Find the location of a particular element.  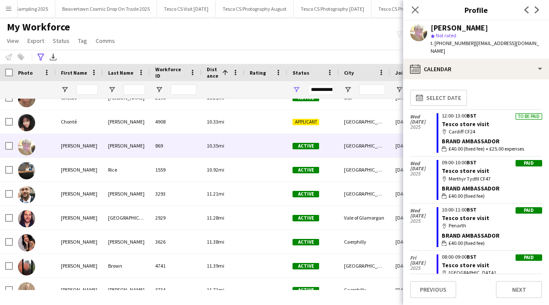

img: Gareth Prosser is located at coordinates (27, 195).